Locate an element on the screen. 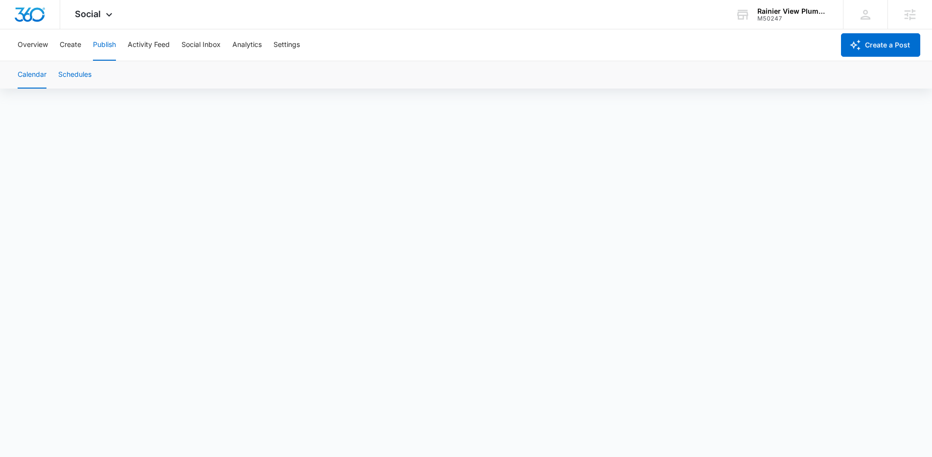 This screenshot has height=457, width=932. button: Create is located at coordinates (70, 45).